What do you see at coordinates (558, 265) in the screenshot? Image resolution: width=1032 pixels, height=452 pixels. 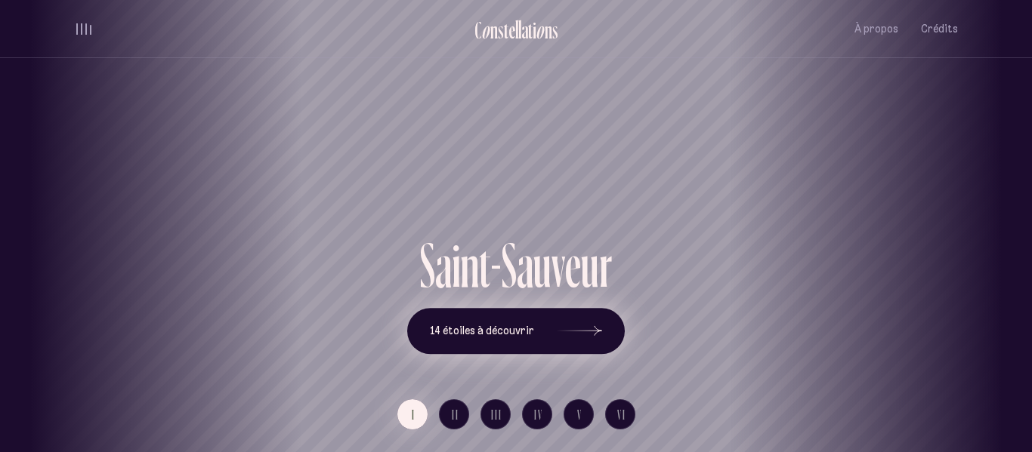 I see `div: v` at bounding box center [558, 265].